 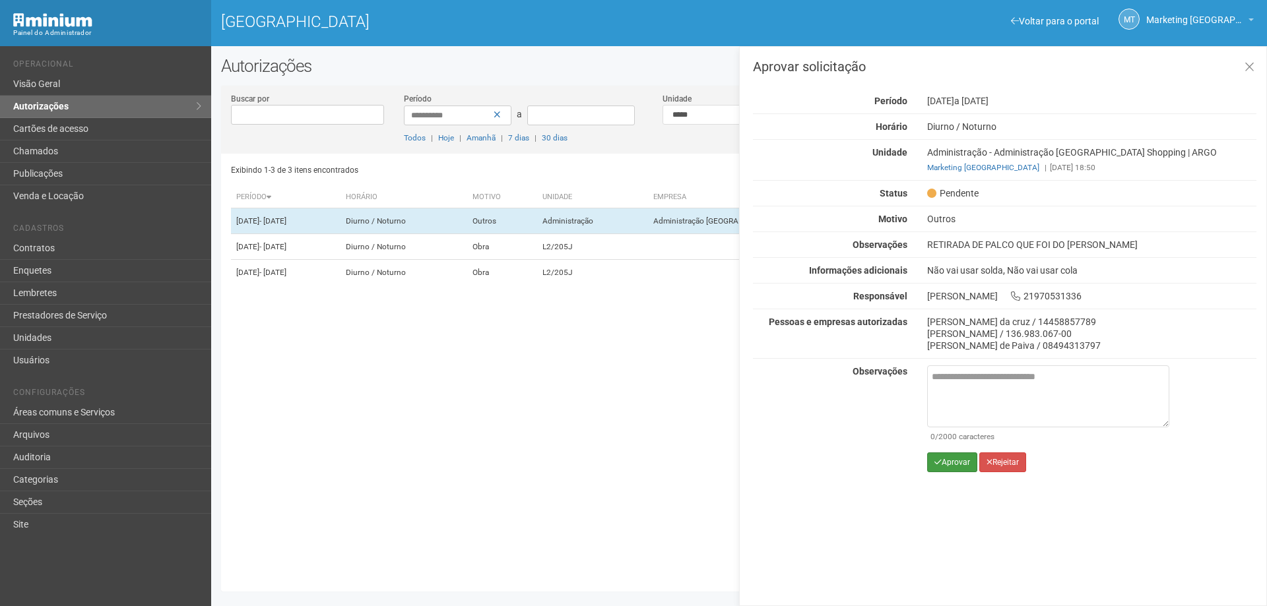 I want to click on strong: Informações adicionais, so click(x=858, y=270).